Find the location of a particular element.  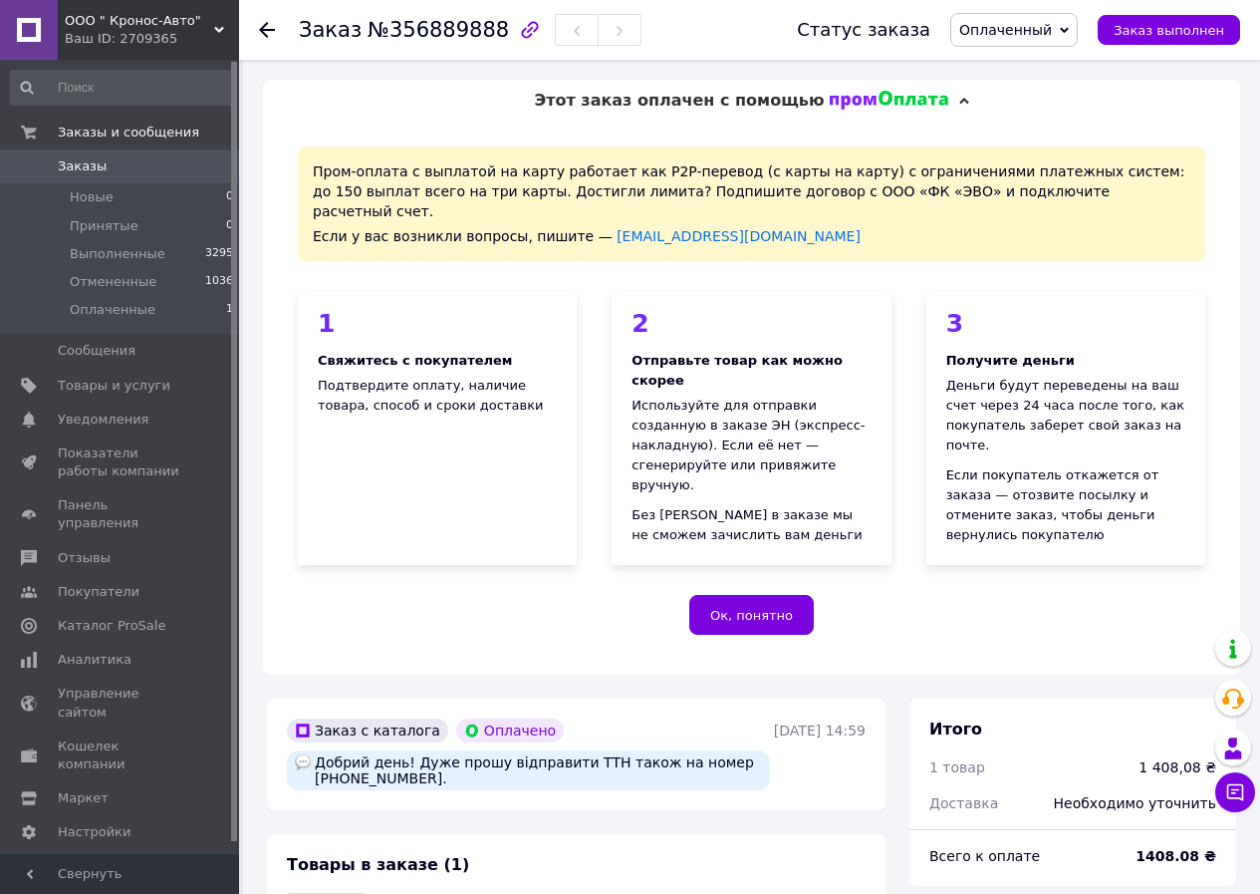

span: Сообщения is located at coordinates (97, 351).